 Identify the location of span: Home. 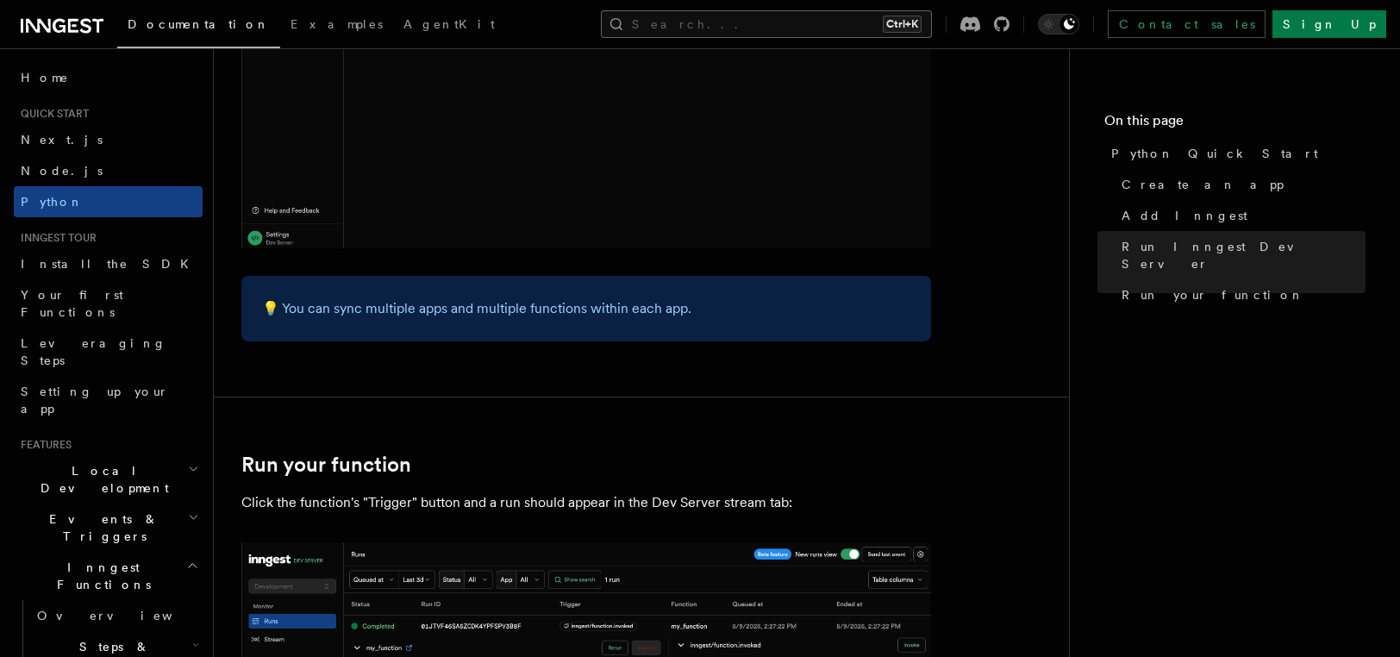
(45, 78).